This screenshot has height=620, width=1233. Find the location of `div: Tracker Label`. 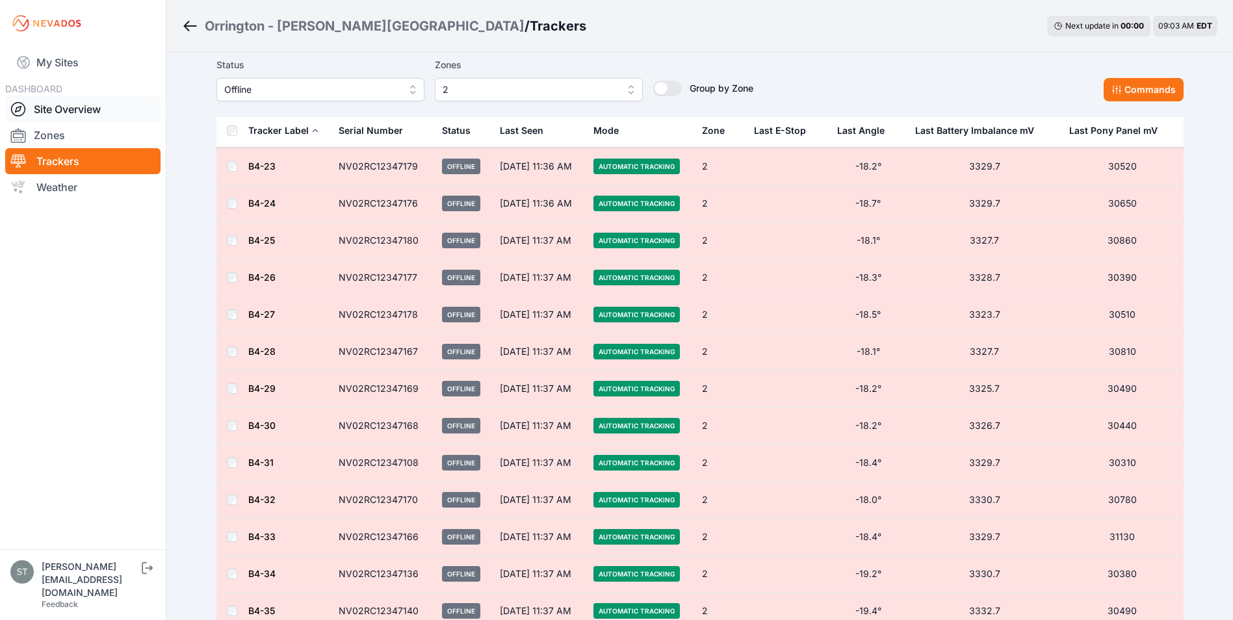

div: Tracker Label is located at coordinates (278, 131).